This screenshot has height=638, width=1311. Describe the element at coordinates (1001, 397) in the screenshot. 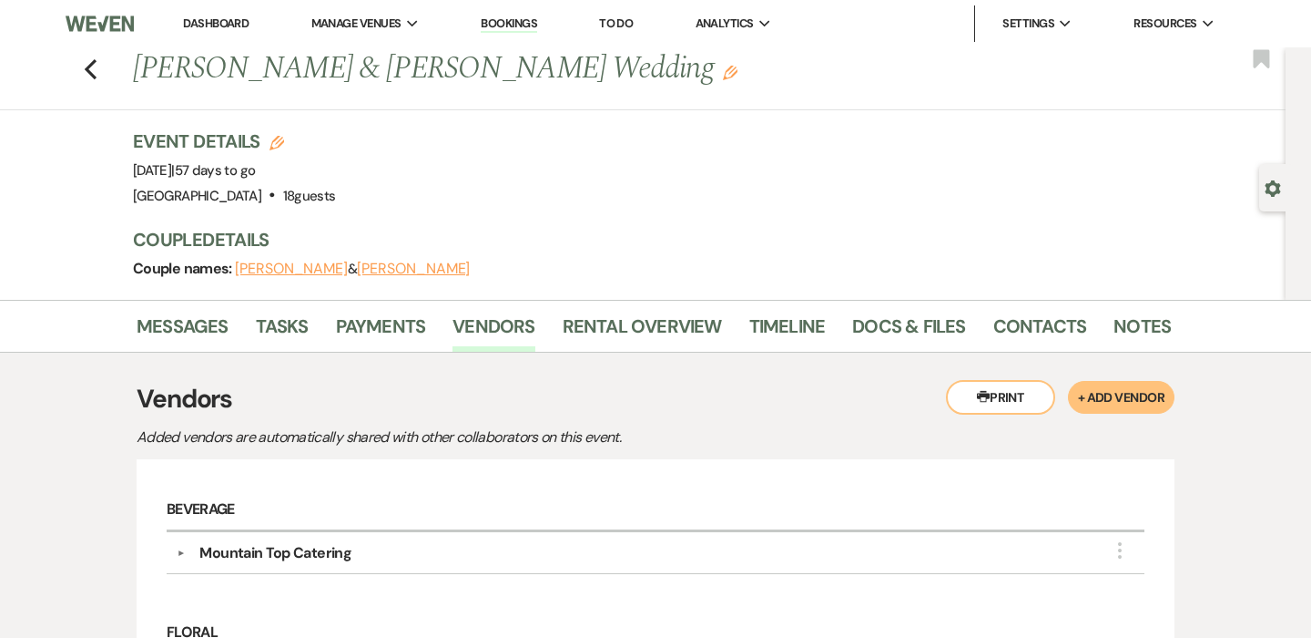

I see `button: Print` at that location.